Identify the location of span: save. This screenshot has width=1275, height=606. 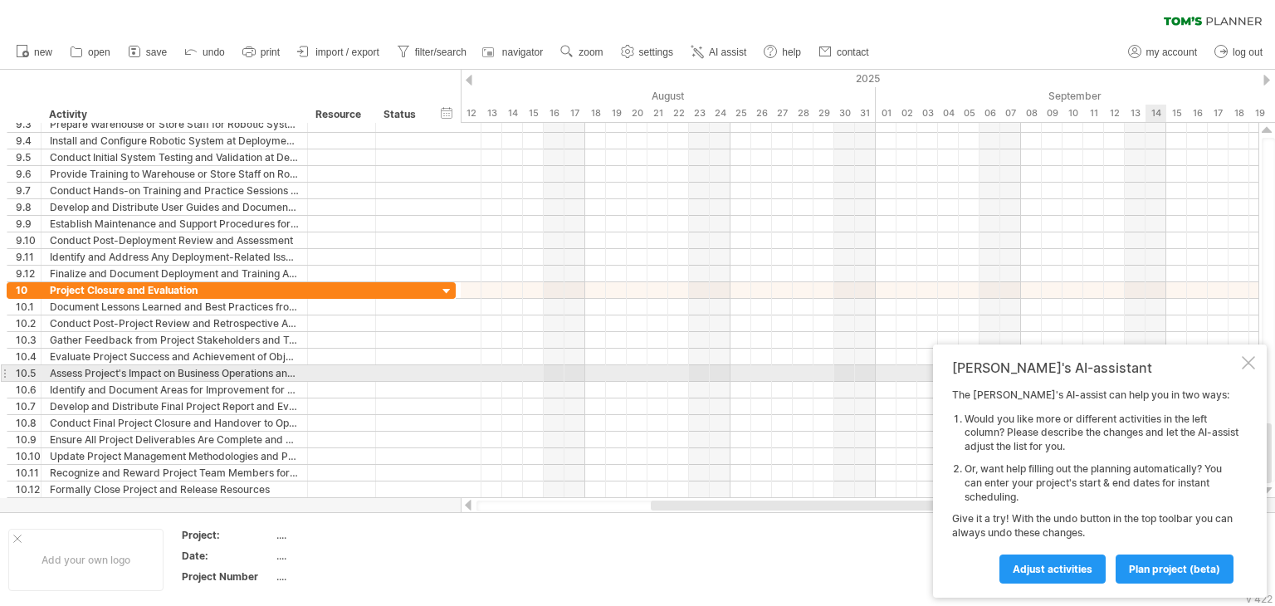
(156, 52).